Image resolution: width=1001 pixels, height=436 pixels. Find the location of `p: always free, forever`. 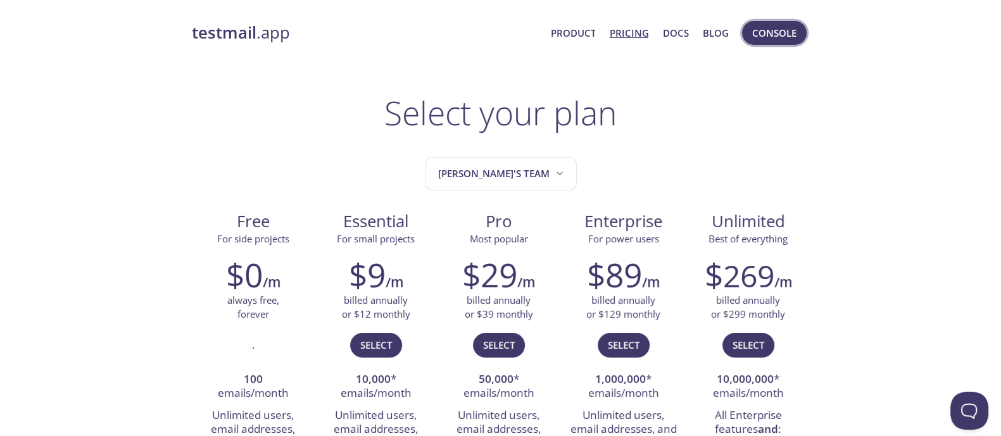

p: always free, forever is located at coordinates (253, 307).